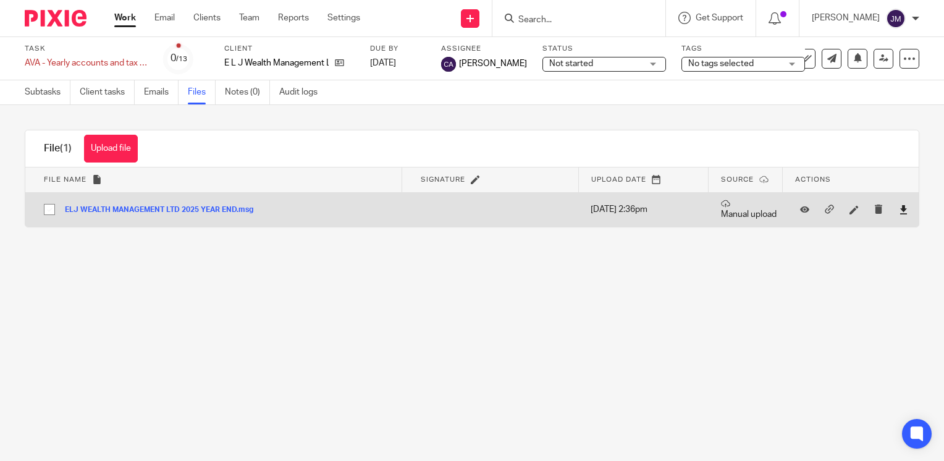 The image size is (944, 461). Describe the element at coordinates (276, 63) in the screenshot. I see `p: E L J Wealth Management Ltd` at that location.